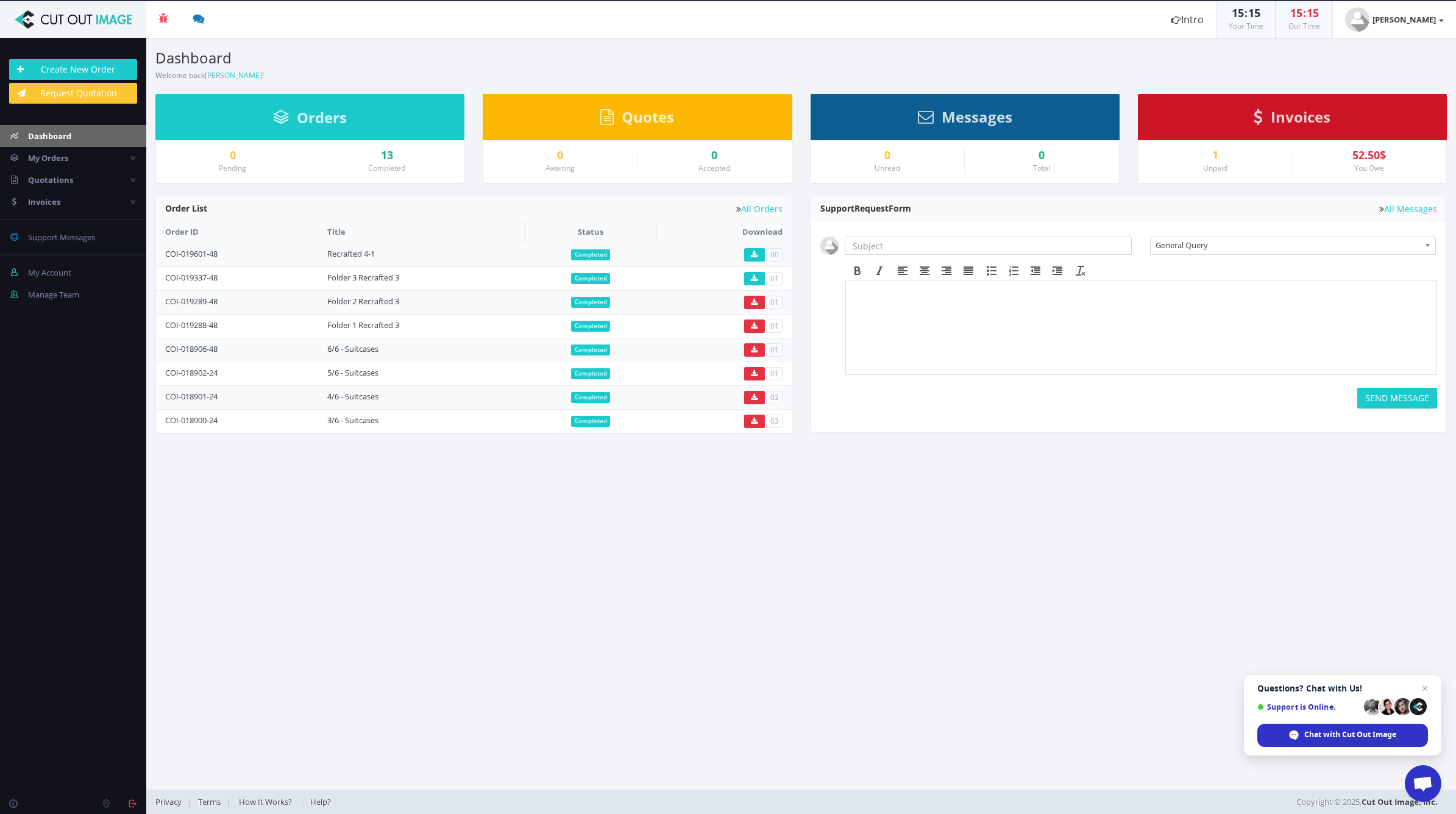 The width and height of the screenshot is (1456, 814). What do you see at coordinates (49, 136) in the screenshot?
I see `span: Dashboard` at bounding box center [49, 136].